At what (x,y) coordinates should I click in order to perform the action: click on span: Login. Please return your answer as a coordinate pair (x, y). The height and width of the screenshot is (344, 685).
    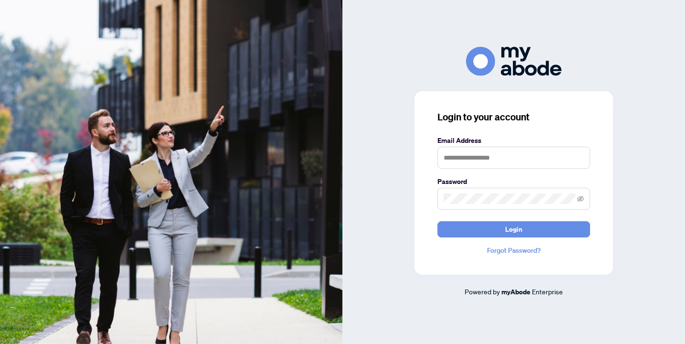
    Looking at the image, I should click on (514, 229).